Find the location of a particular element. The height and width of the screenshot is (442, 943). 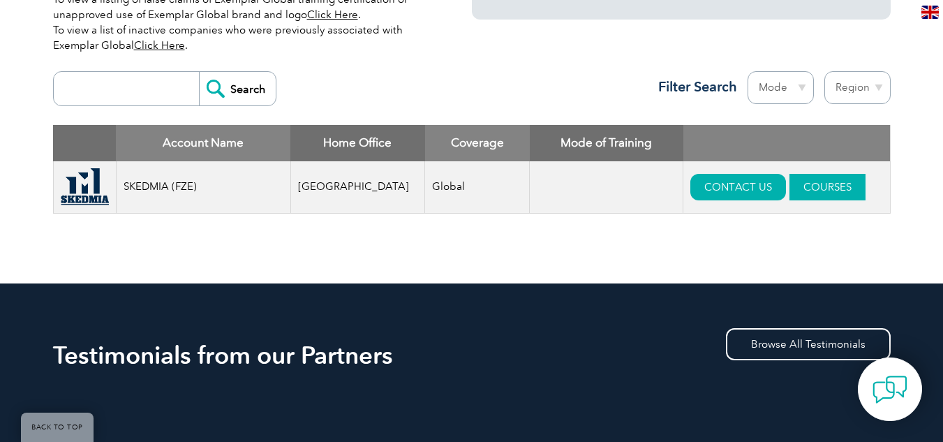

h3: Filter Search is located at coordinates (693, 87).